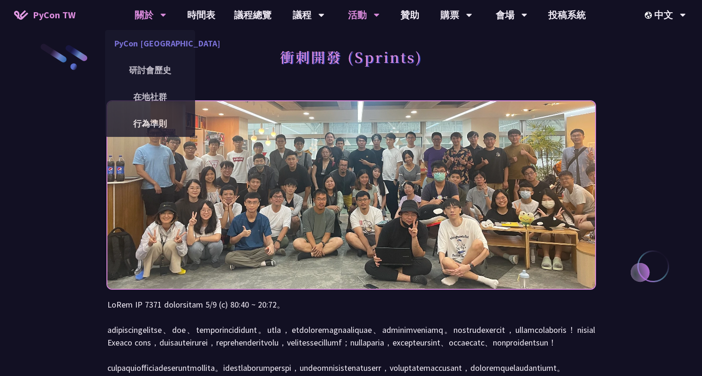 The height and width of the screenshot is (376, 702). Describe the element at coordinates (650, 15) in the screenshot. I see `img: Locale Icon` at that location.